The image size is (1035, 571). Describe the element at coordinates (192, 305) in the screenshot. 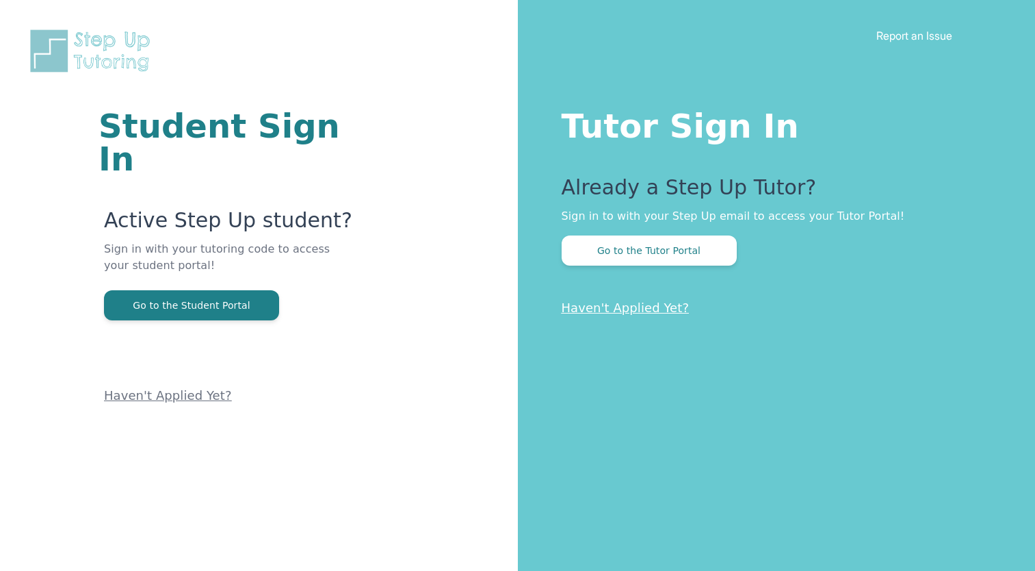

I see `button: Go to the Student Portal` at that location.